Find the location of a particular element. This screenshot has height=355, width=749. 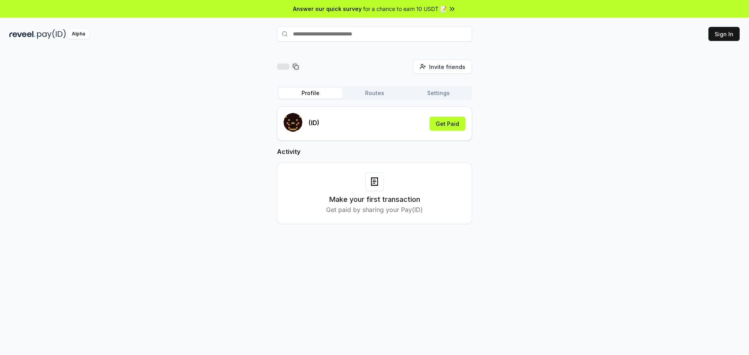

p: (ID) is located at coordinates (314, 123).